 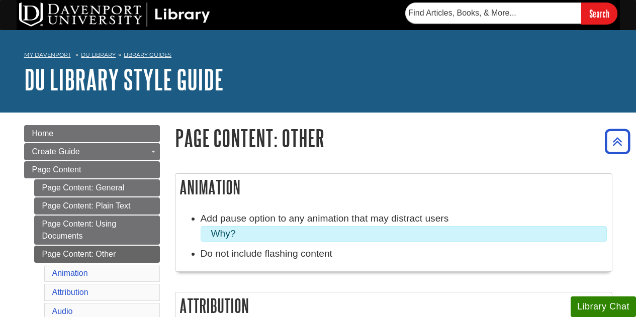 I want to click on button: Library Chat, so click(x=603, y=307).